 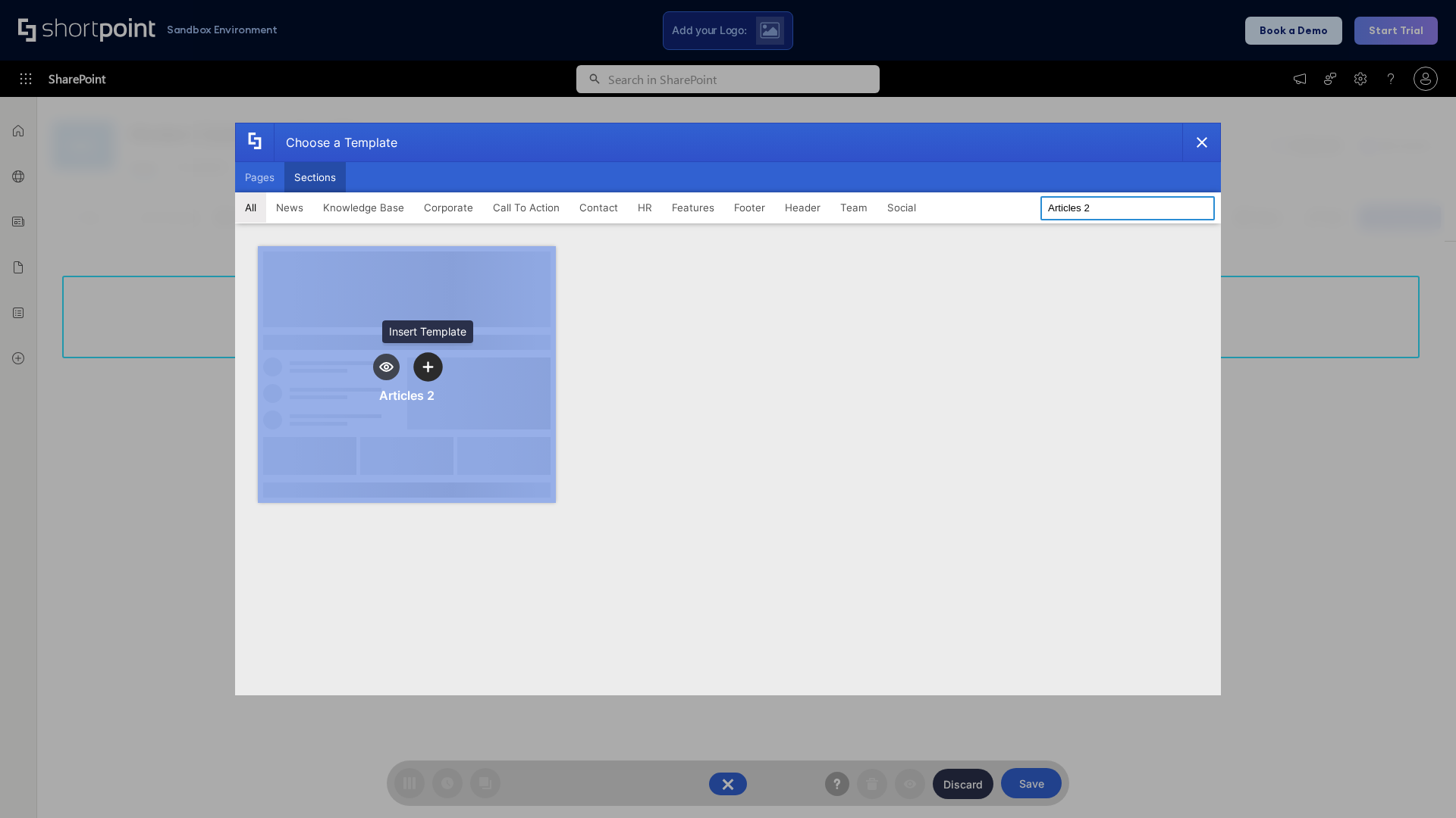 What do you see at coordinates (250, 207) in the screenshot?
I see `button: All` at bounding box center [250, 207].